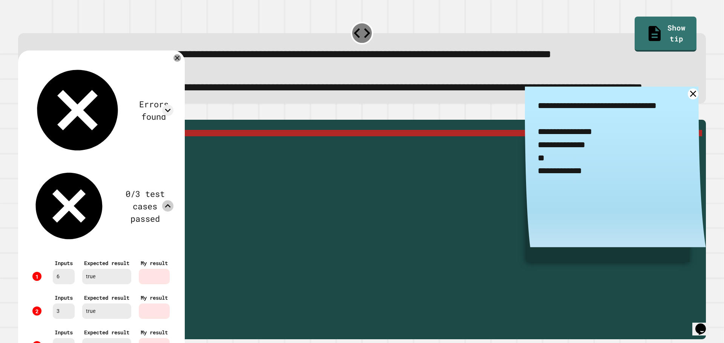  I want to click on div: Errors found, so click(153, 110).